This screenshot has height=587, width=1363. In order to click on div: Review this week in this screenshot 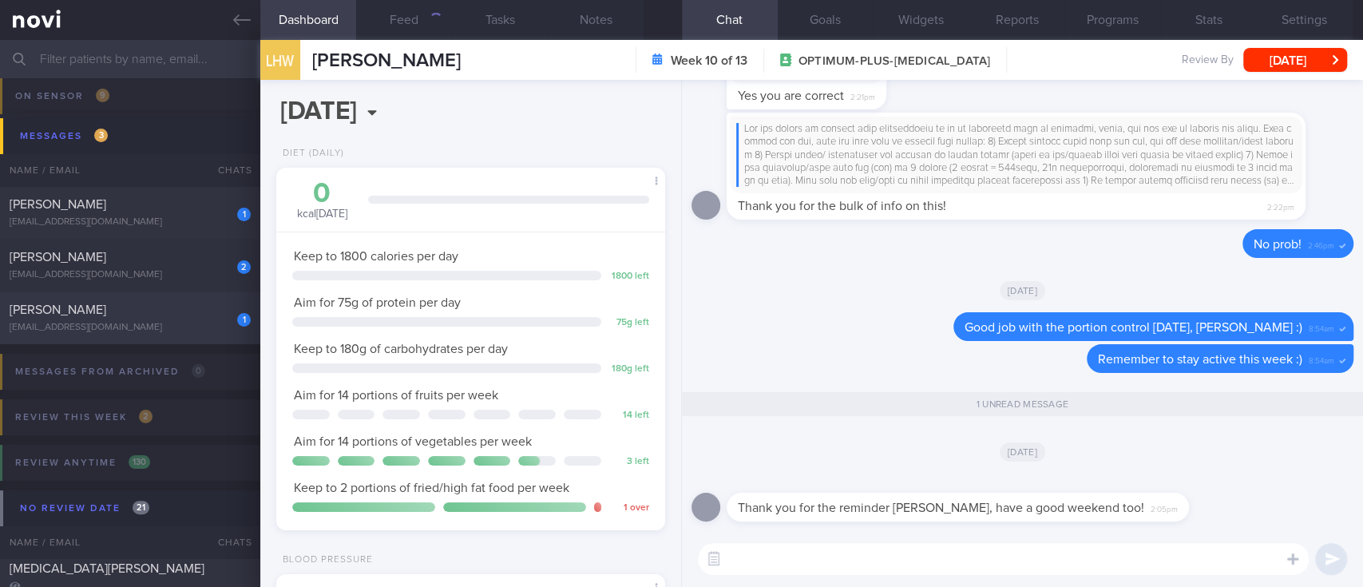, I will do `click(84, 417)`.